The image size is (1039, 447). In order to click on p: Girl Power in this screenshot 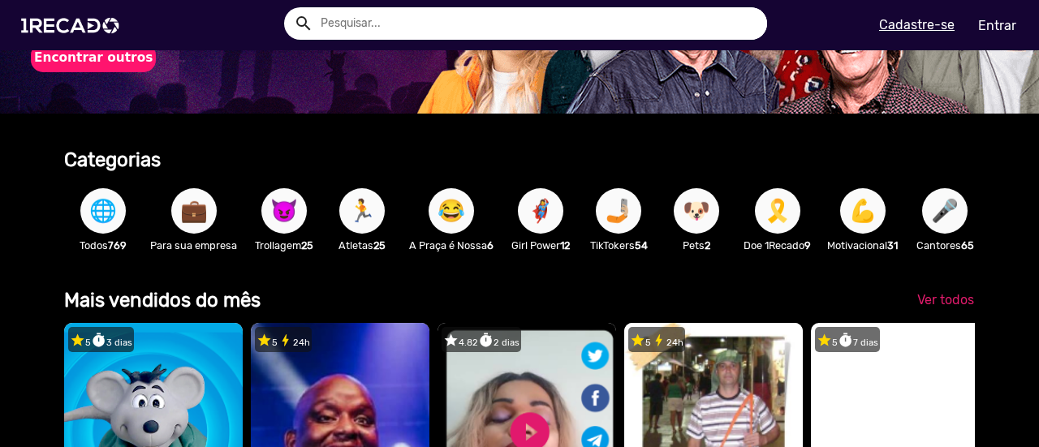, I will do `click(541, 245)`.